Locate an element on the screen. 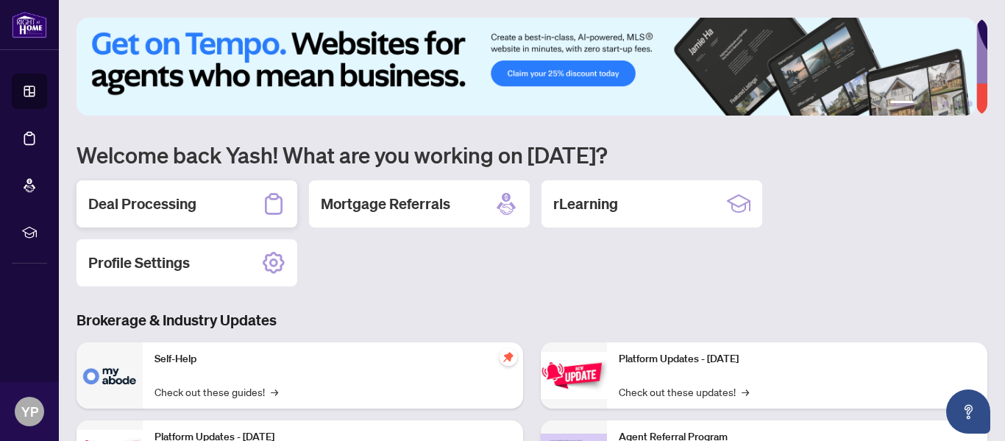 The height and width of the screenshot is (441, 1005). a: Check out these updates!→ is located at coordinates (684, 392).